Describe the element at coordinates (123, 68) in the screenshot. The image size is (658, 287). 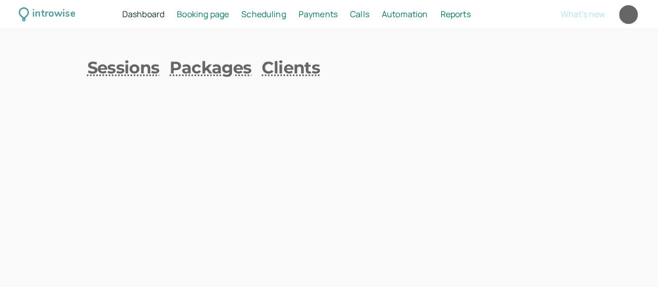
I see `a: Sessions` at that location.